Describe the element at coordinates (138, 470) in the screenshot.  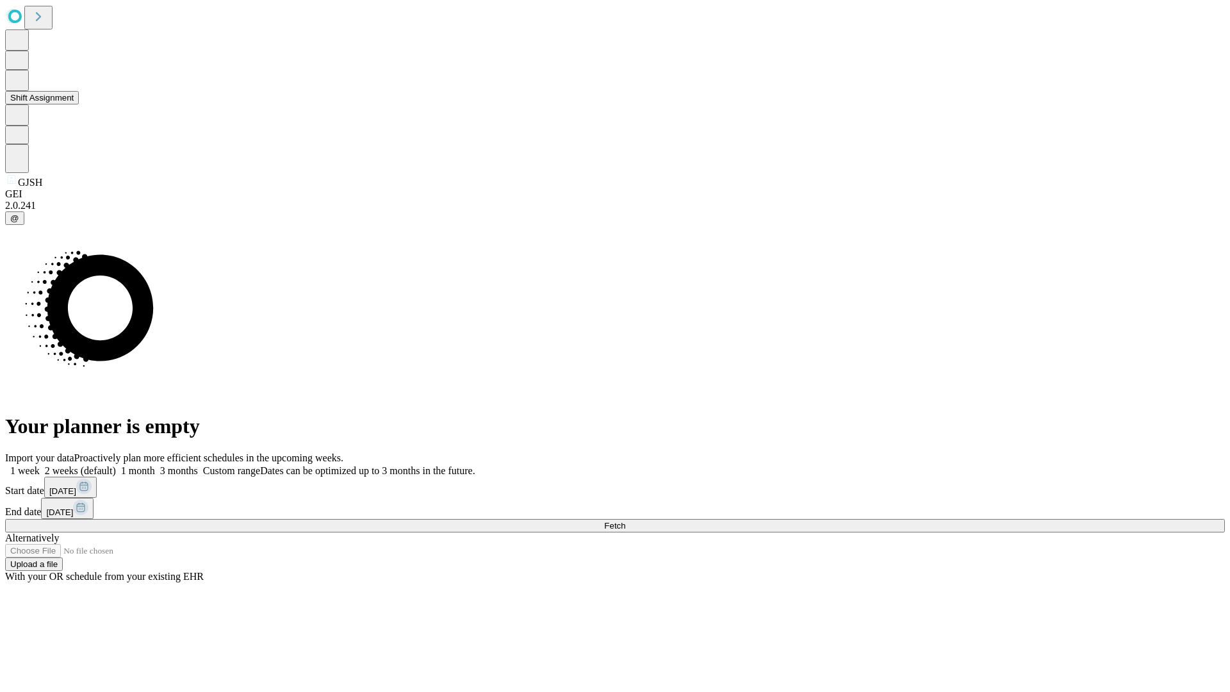
I see `span: 1 month` at that location.